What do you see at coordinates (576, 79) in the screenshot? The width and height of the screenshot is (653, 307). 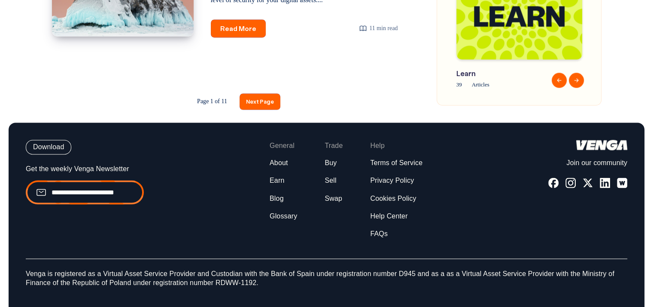 I see `button: Next` at bounding box center [576, 79].